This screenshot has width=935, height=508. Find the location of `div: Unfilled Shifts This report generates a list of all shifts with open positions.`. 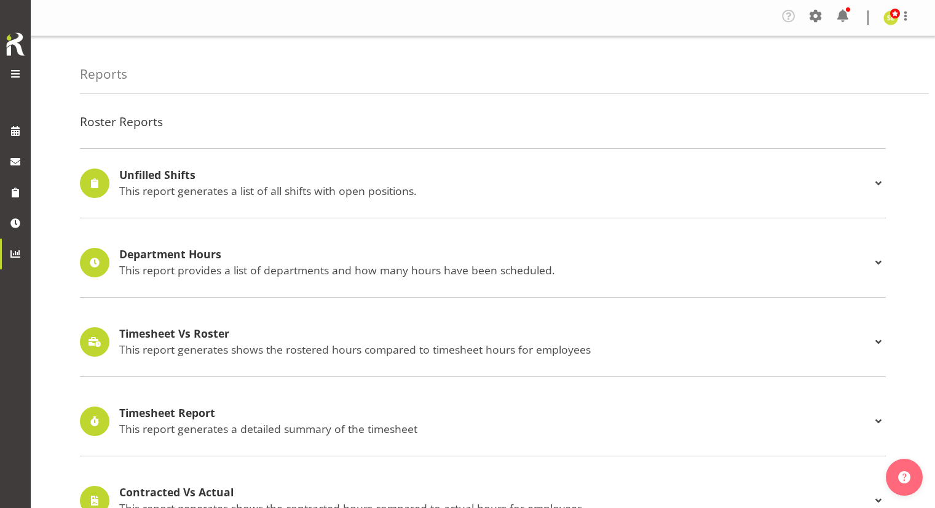

div: Unfilled Shifts This report generates a list of all shifts with open positions. is located at coordinates (483, 183).